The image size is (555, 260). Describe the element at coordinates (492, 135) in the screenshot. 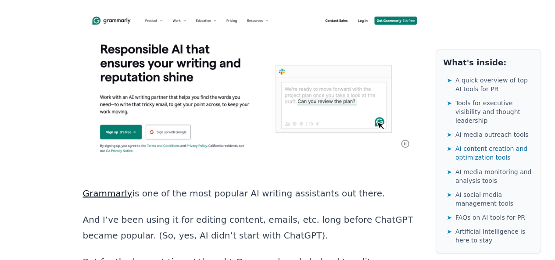

I see `span: AI media outreach tools` at that location.